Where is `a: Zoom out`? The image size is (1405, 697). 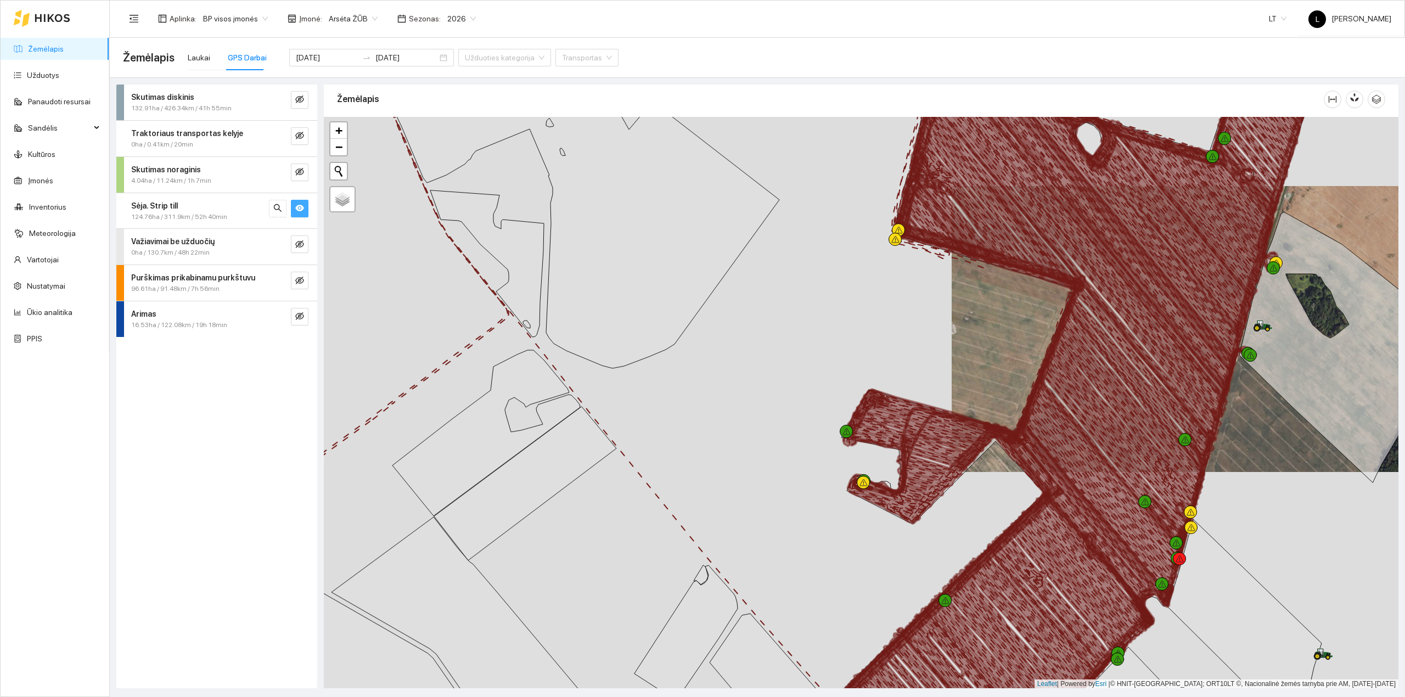
a: Zoom out is located at coordinates (339, 147).